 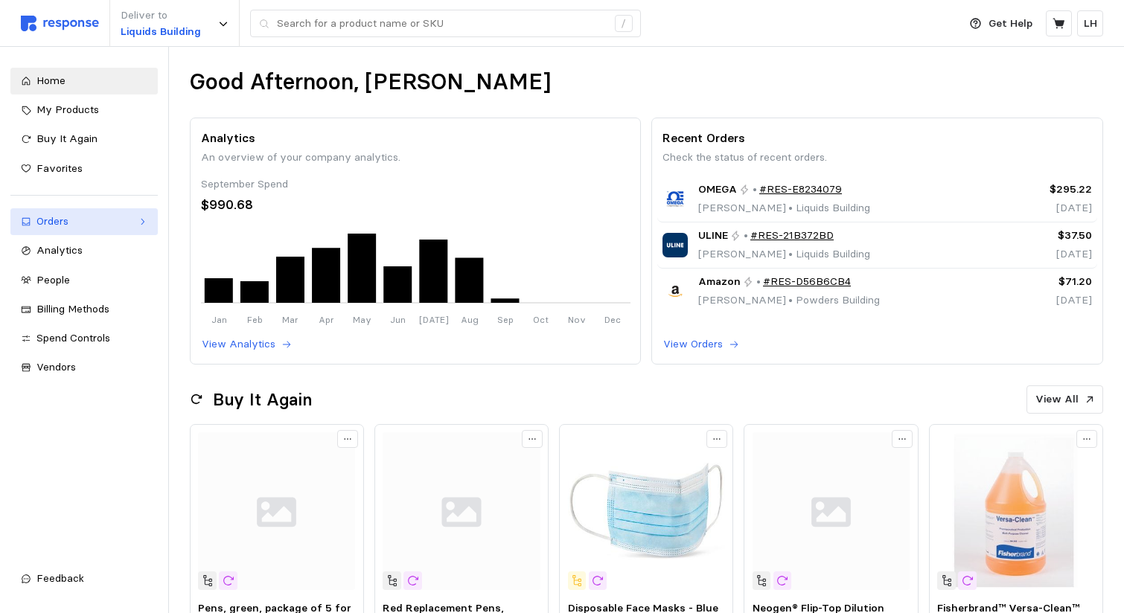 I want to click on a: Spend Controls, so click(x=84, y=339).